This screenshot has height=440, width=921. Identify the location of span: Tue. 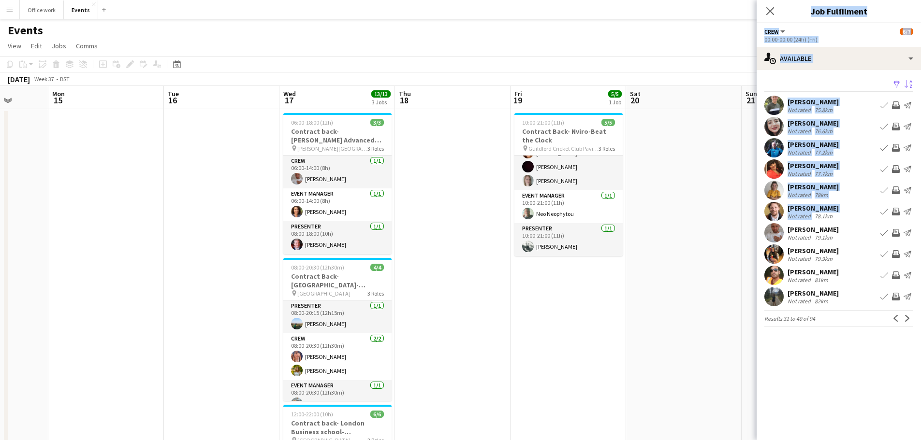
(173, 94).